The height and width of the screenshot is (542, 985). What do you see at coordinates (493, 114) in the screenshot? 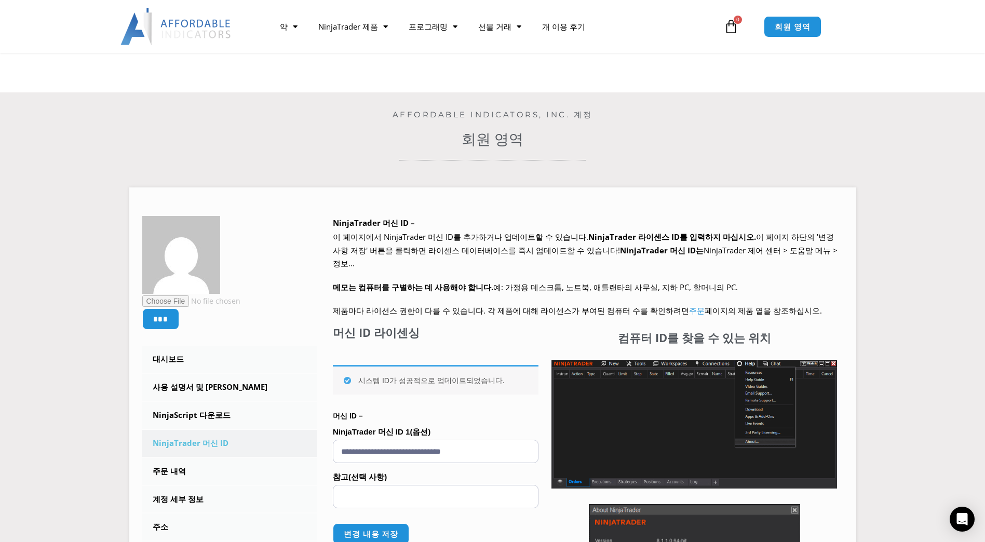
I see `a: Affordable Indicators, Inc. 계정` at bounding box center [493, 114].